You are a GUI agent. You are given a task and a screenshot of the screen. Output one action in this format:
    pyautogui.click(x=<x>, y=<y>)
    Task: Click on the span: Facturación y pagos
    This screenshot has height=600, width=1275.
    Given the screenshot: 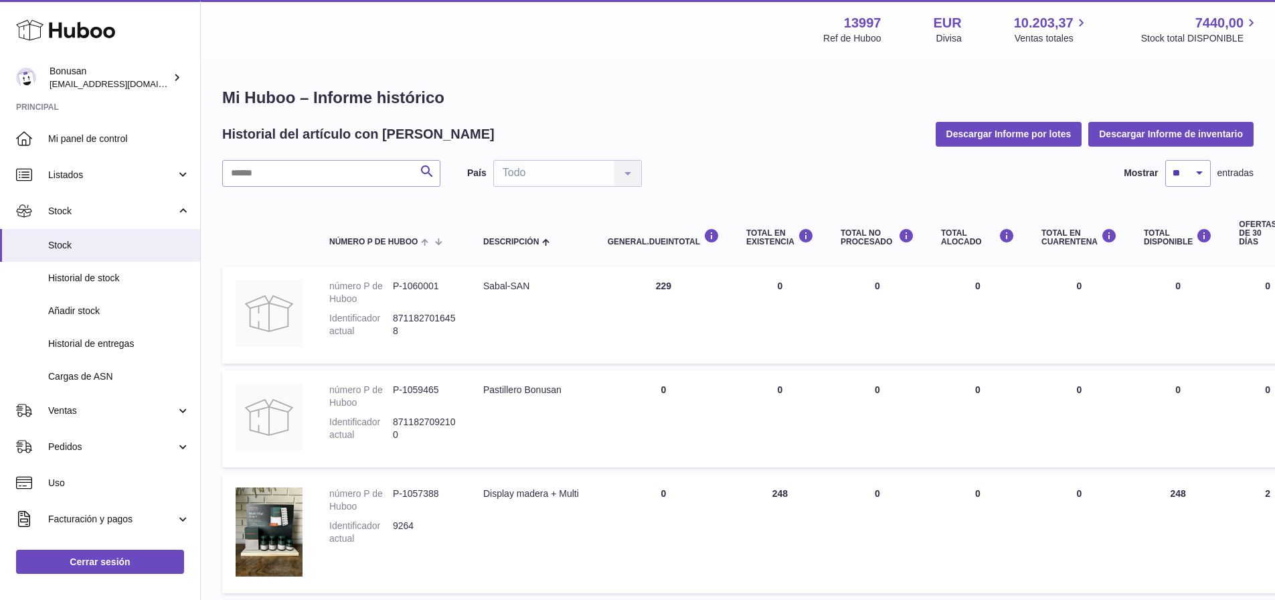 What is the action you would take?
    pyautogui.click(x=112, y=519)
    